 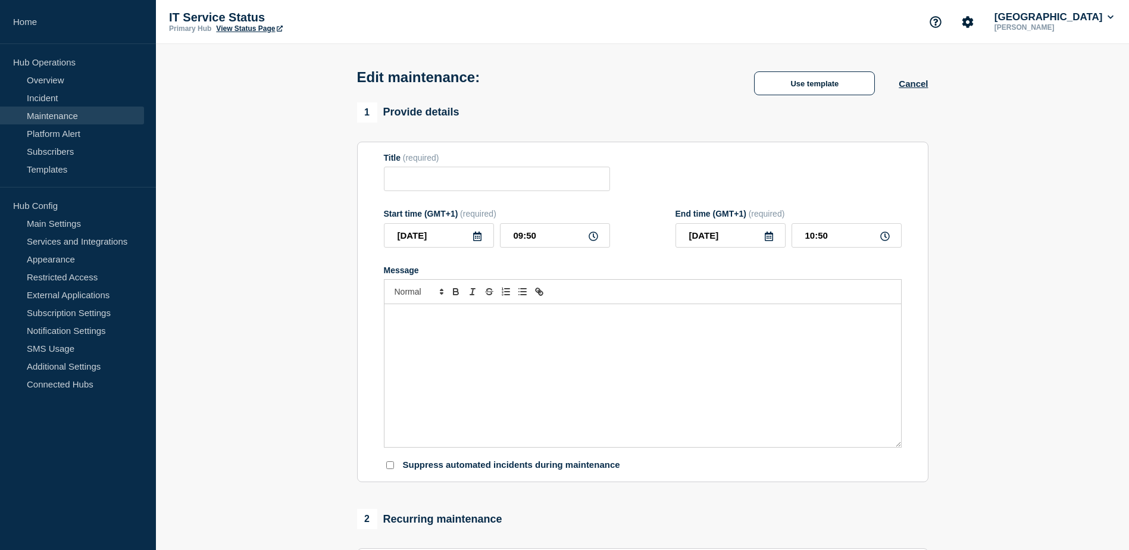 I want to click on h1: Edit maintenance:, so click(x=418, y=77).